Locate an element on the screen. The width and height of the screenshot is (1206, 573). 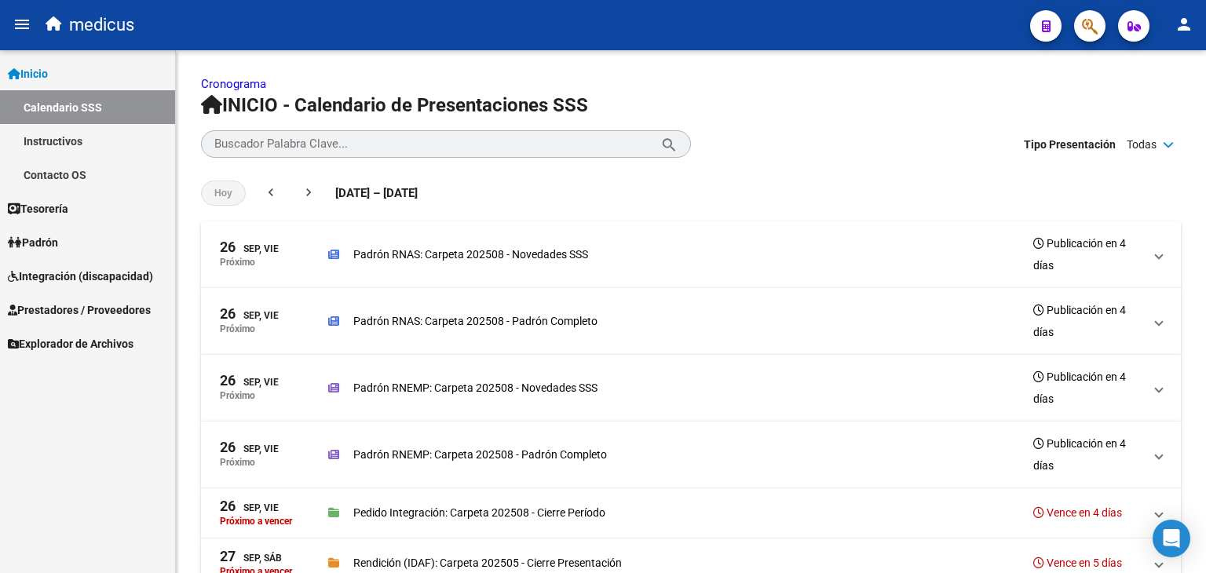
span: Prestadores / Proveedores is located at coordinates (79, 310).